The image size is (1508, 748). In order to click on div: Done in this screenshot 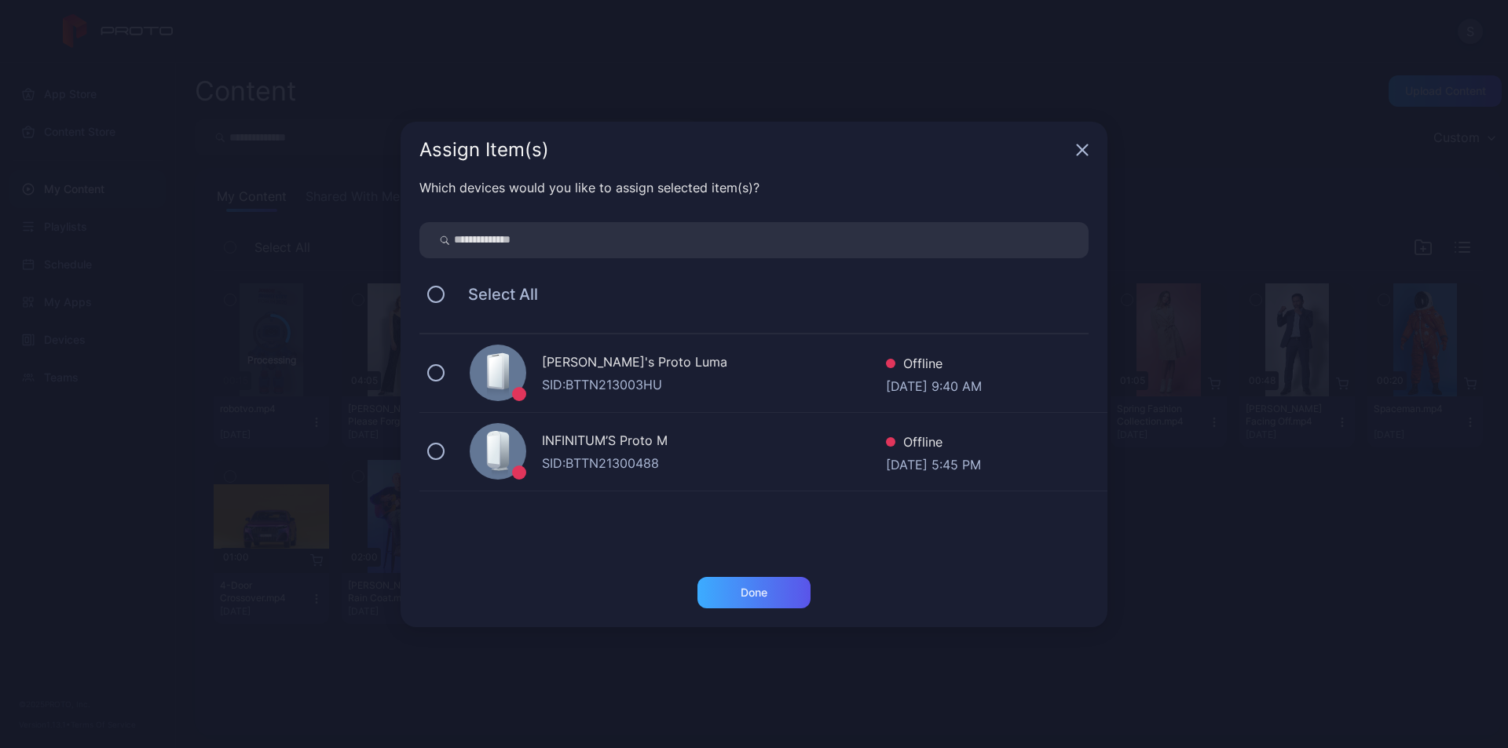, I will do `click(754, 593)`.